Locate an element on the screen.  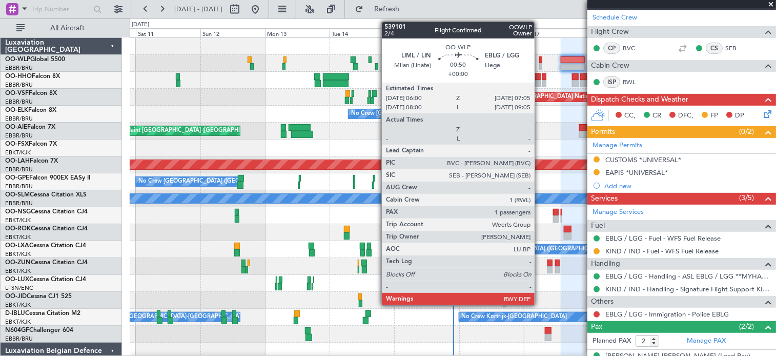
span: Services is located at coordinates (605, 198).